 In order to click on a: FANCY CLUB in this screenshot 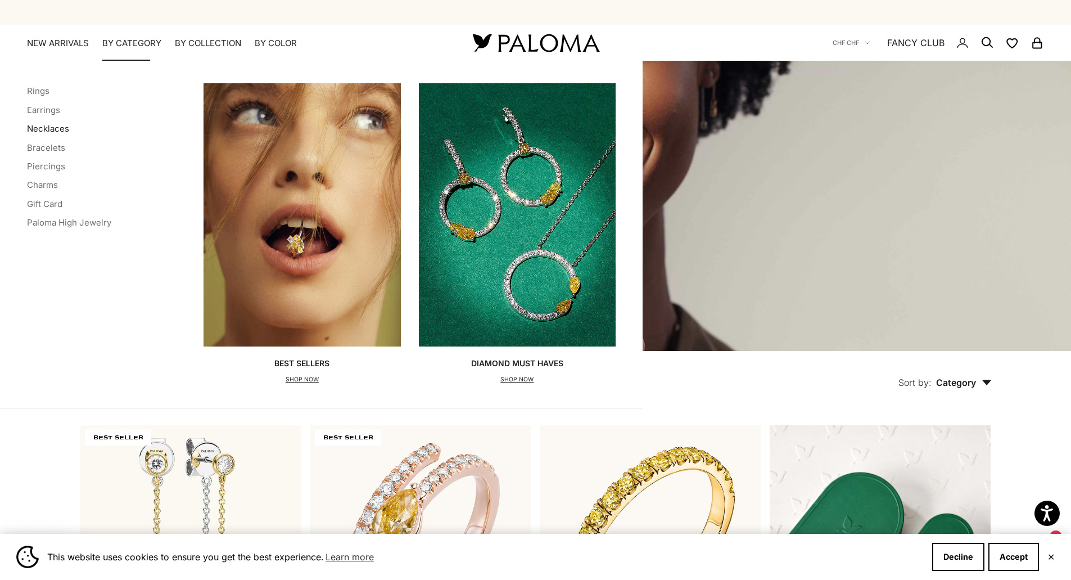, I will do `click(916, 43)`.